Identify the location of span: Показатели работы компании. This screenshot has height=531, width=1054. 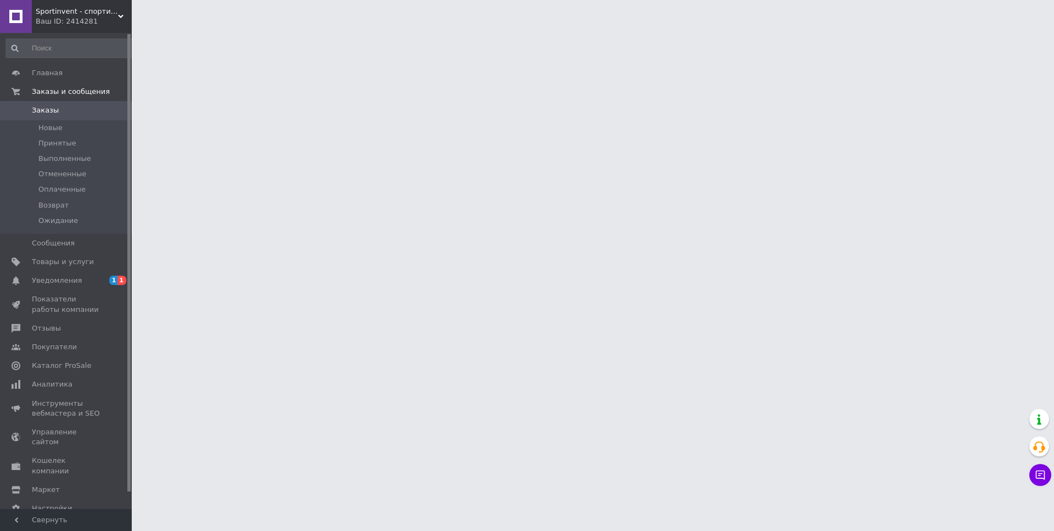
(66, 304).